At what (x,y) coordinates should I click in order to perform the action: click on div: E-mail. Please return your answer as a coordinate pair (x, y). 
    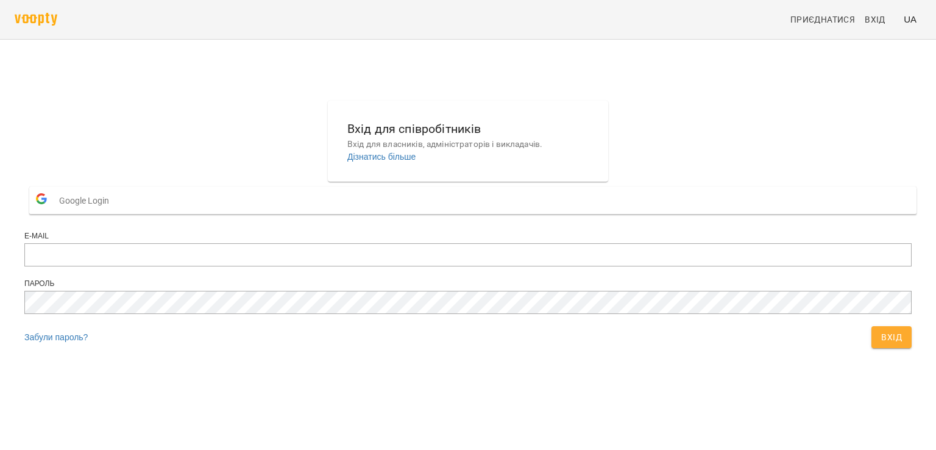
    Looking at the image, I should click on (468, 236).